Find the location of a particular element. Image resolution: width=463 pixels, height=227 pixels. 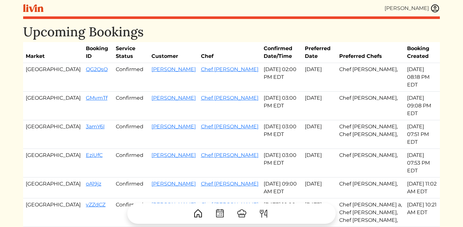

a: oA19jz is located at coordinates (94, 183).